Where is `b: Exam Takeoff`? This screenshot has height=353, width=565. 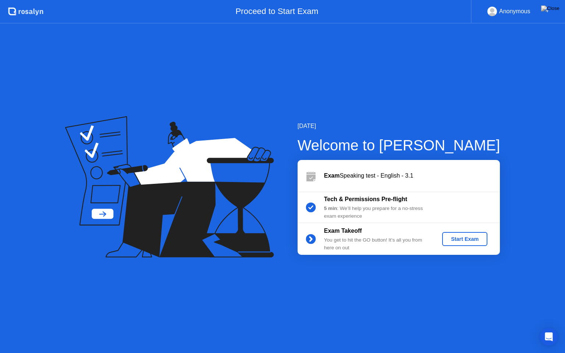 b: Exam Takeoff is located at coordinates (343, 231).